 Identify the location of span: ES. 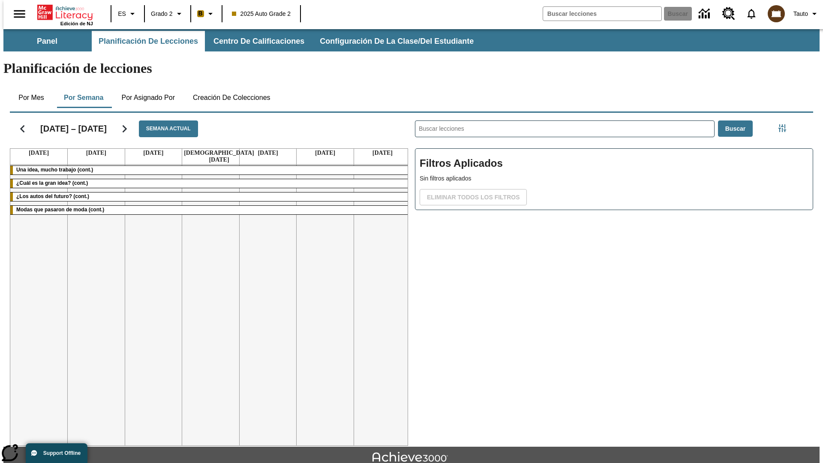
(122, 14).